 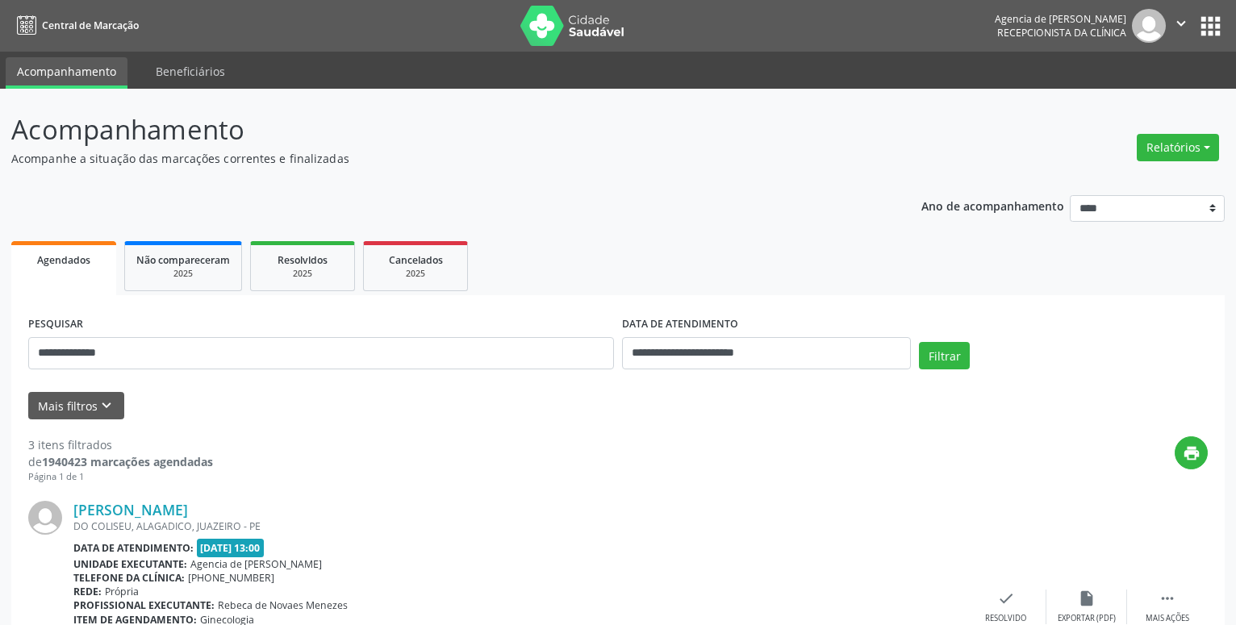 I want to click on label: DATA DE ATENDIMENTO, so click(x=680, y=324).